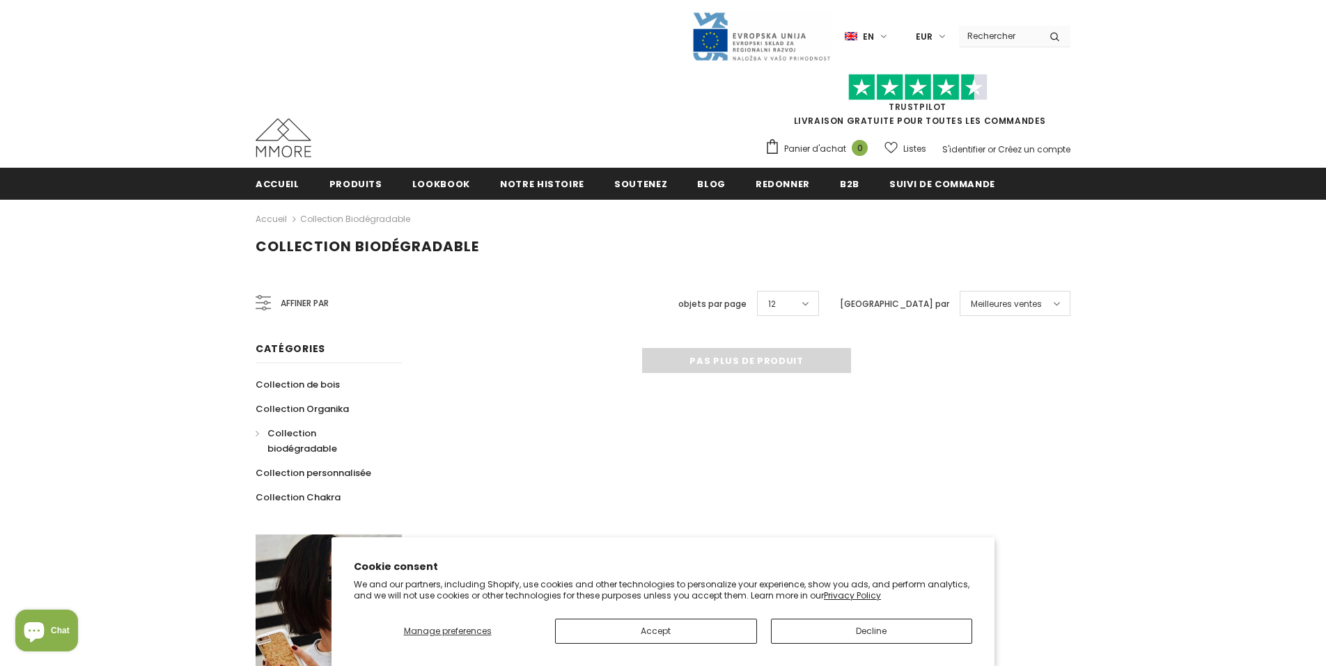 The width and height of the screenshot is (1326, 666). Describe the element at coordinates (761, 36) in the screenshot. I see `a: Javni Razpis` at that location.